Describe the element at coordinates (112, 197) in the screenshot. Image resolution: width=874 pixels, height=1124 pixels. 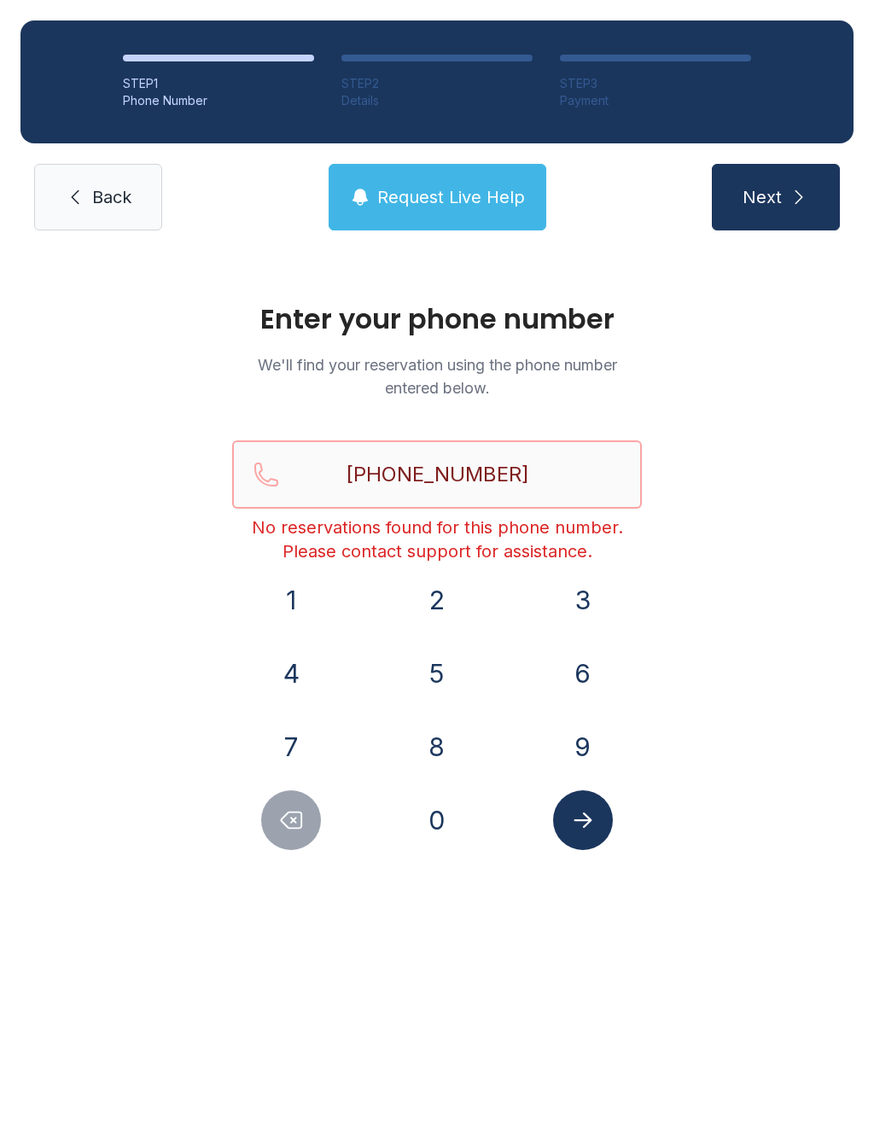
I see `span: Back` at that location.